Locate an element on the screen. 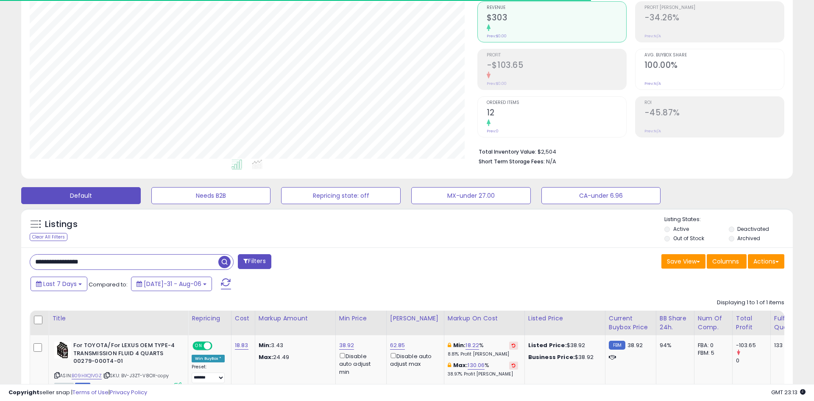 The height and width of the screenshot is (401, 814). label: Deactivated is located at coordinates (753, 229).